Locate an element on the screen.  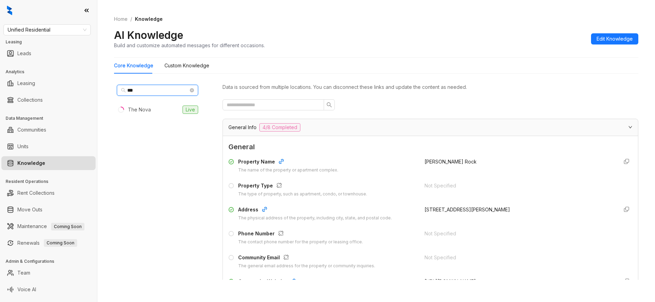
div: The contact phone number for the property or leasing office. is located at coordinates (300, 242).